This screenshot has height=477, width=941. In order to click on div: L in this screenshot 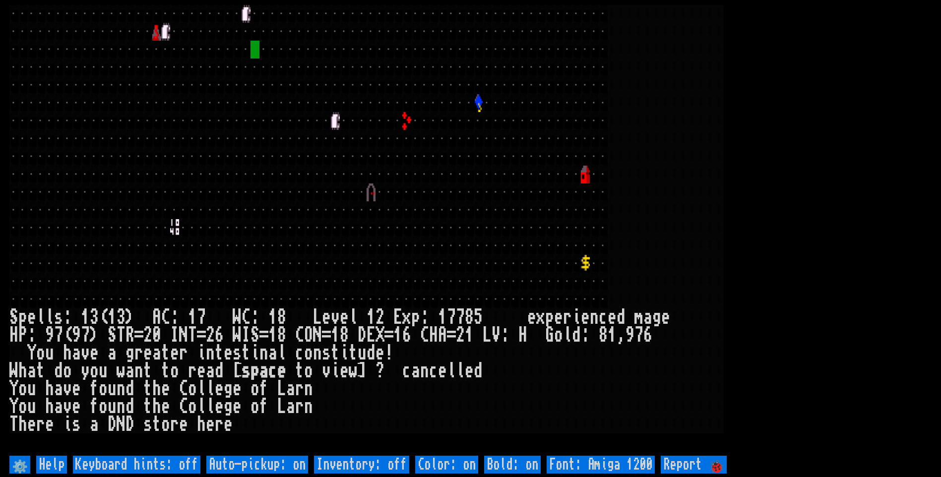, I will do `click(317, 317)`.